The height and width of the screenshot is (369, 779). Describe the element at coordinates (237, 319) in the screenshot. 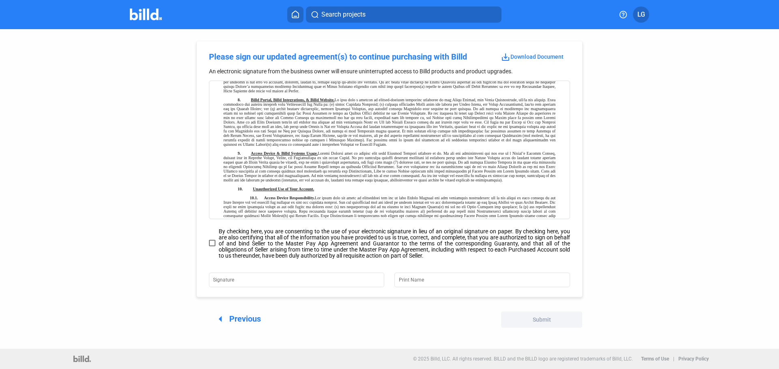

I see `span: Previous` at that location.